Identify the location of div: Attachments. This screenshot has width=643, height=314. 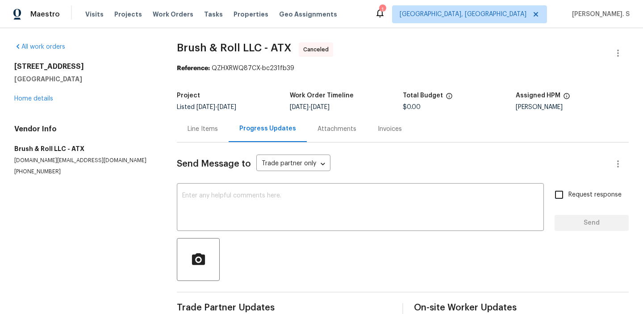
(337, 129).